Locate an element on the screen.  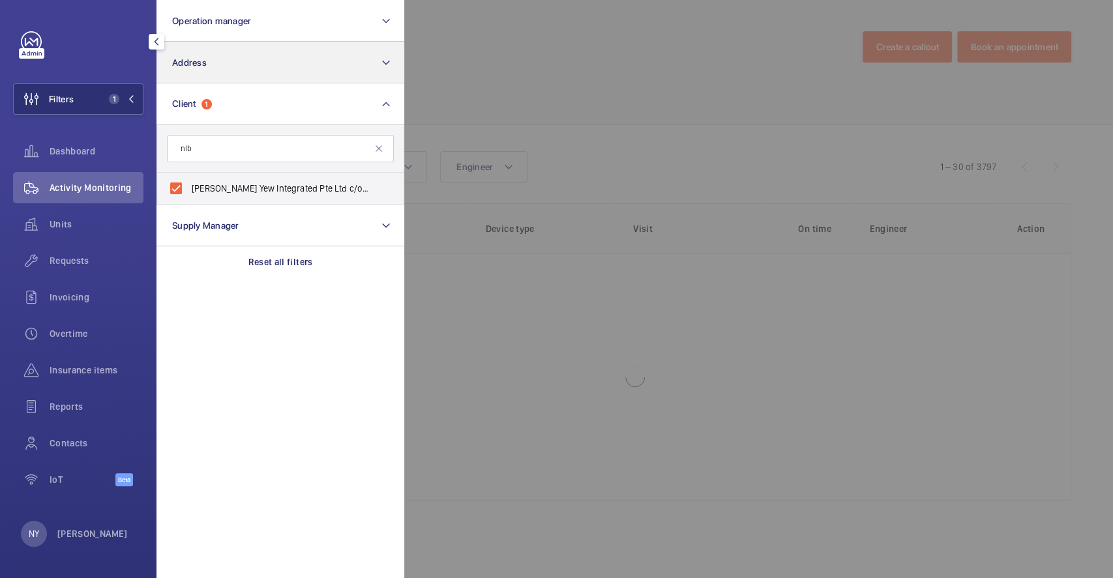
span: Invoicing is located at coordinates (96, 297).